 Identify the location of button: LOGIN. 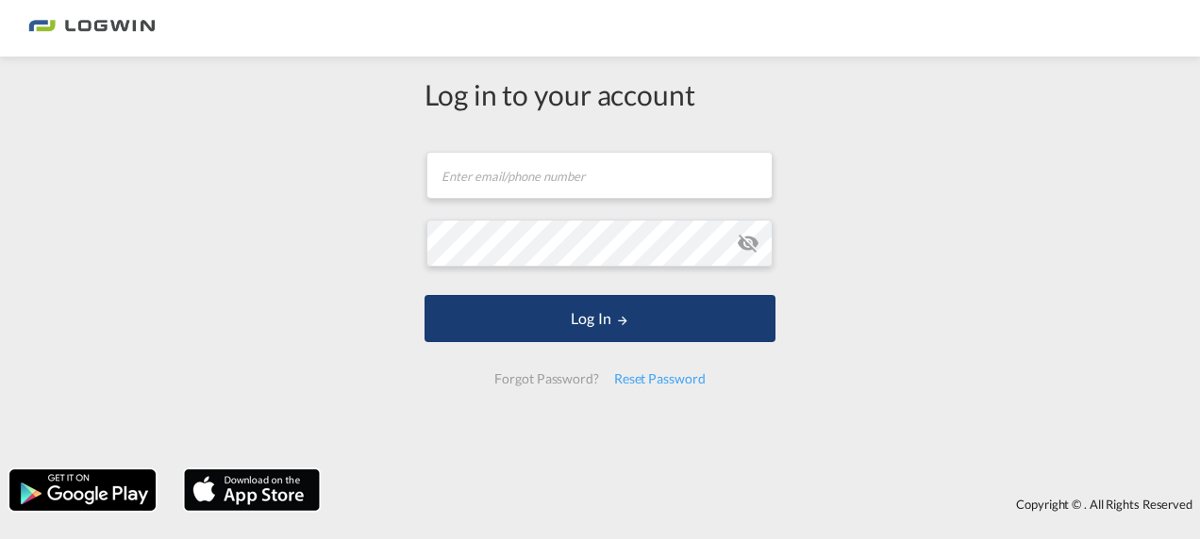
(600, 319).